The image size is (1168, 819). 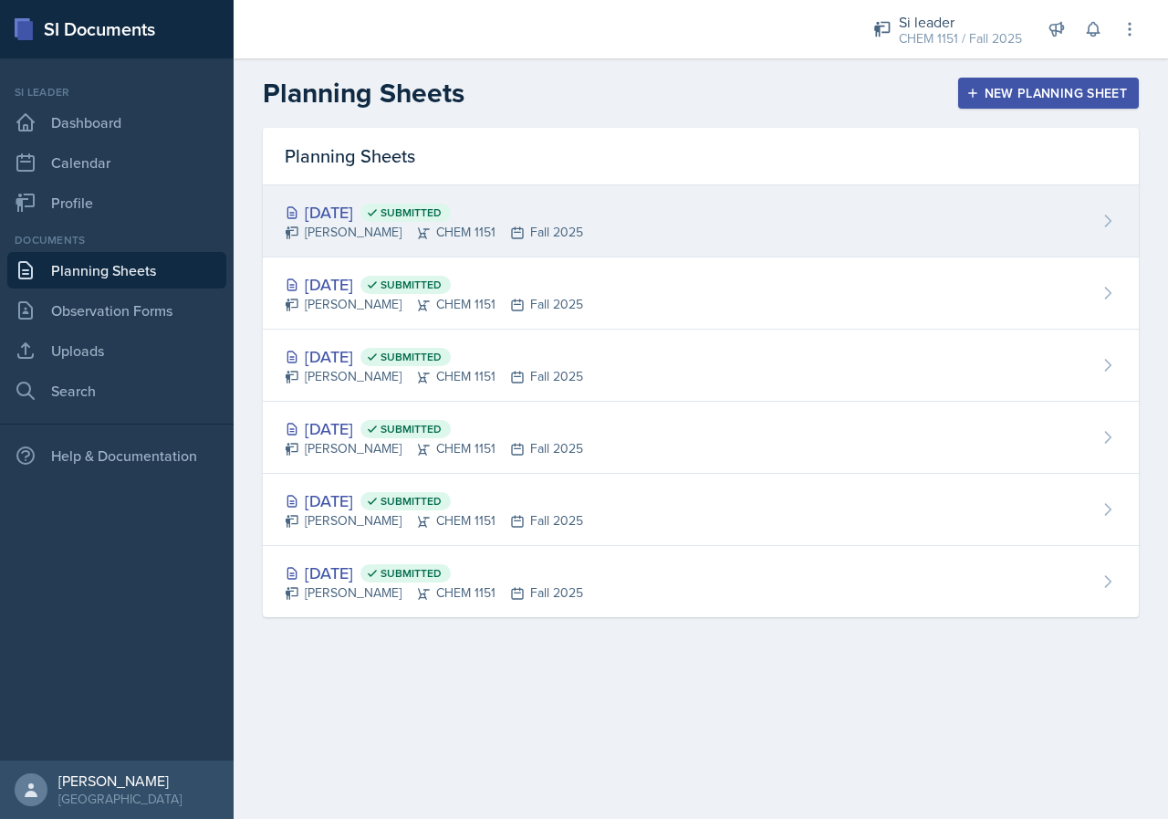 What do you see at coordinates (117, 455) in the screenshot?
I see `div: Help & Documentation` at bounding box center [117, 455].